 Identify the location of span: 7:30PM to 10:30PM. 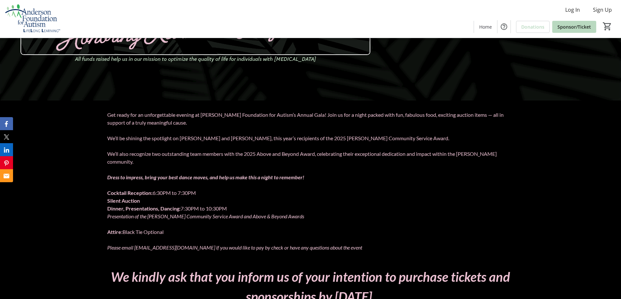
(204, 209).